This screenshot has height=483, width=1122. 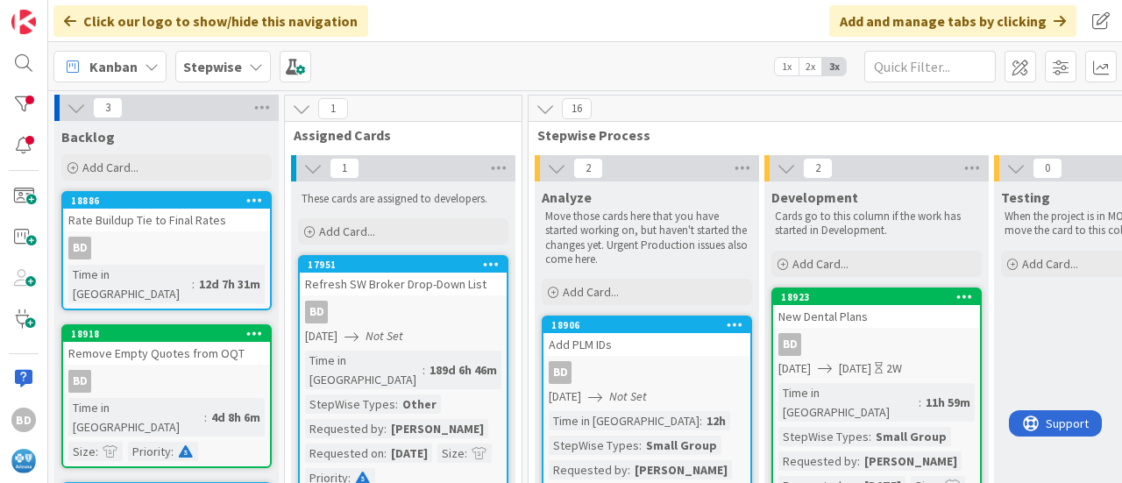 I want to click on span: 2x, so click(x=810, y=67).